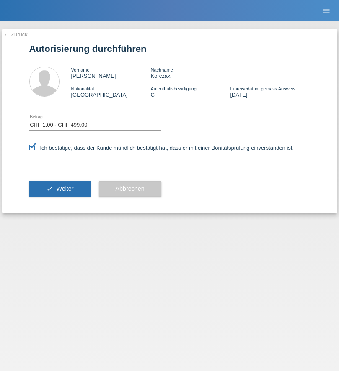 The height and width of the screenshot is (371, 339). I want to click on span: Aufenthaltsbewilligung, so click(173, 89).